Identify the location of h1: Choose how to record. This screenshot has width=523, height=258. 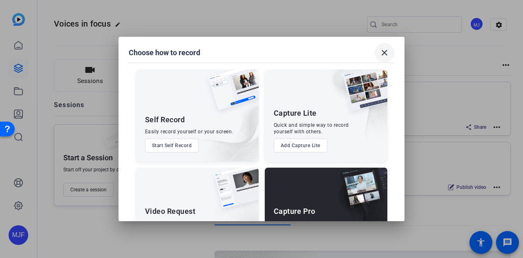
(164, 53).